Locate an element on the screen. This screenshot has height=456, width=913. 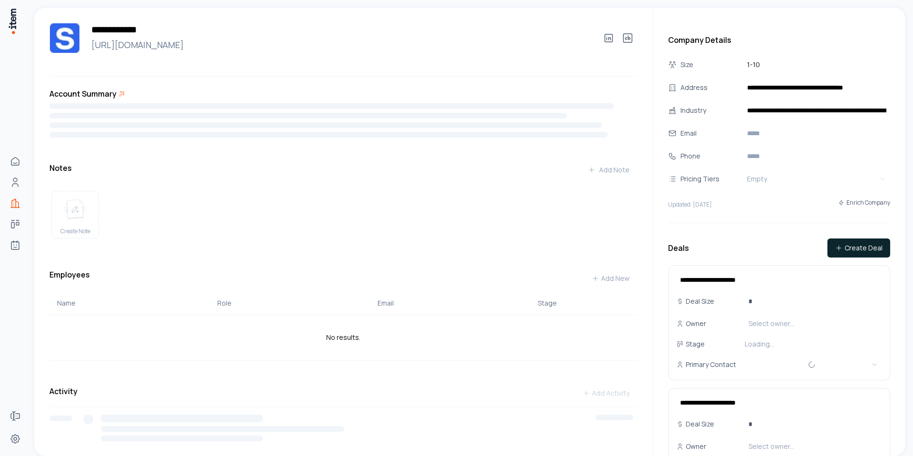
button: Add Note is located at coordinates (609, 170).